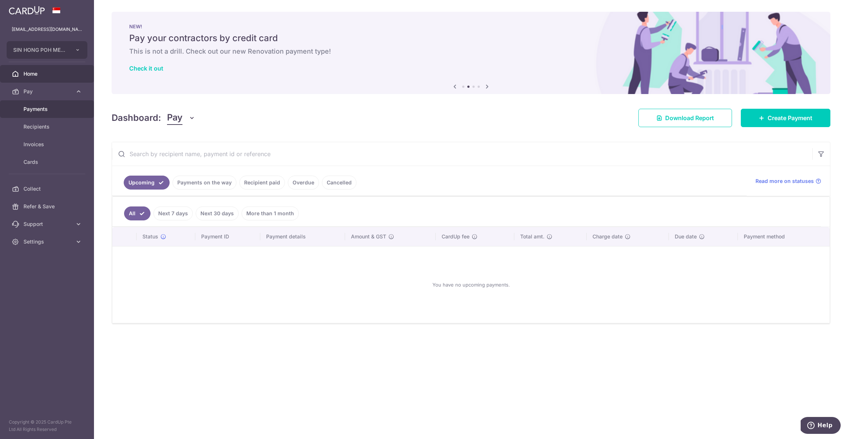  What do you see at coordinates (48, 224) in the screenshot?
I see `span: Support` at bounding box center [48, 224].